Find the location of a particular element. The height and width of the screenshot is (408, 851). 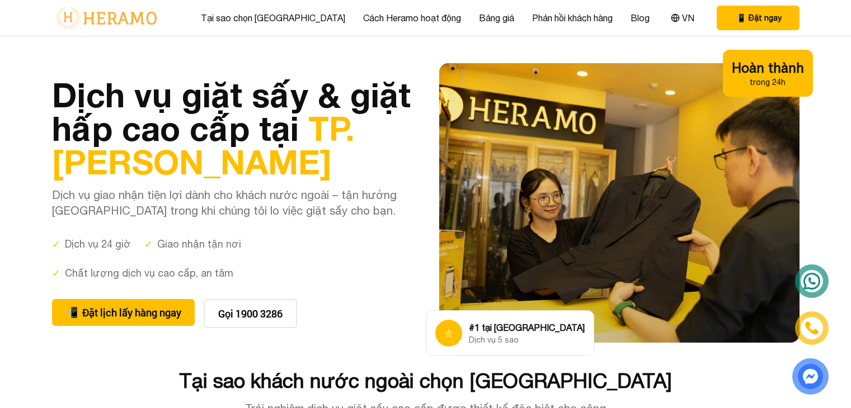

div: Giao nhận tận nơi is located at coordinates (192, 244).